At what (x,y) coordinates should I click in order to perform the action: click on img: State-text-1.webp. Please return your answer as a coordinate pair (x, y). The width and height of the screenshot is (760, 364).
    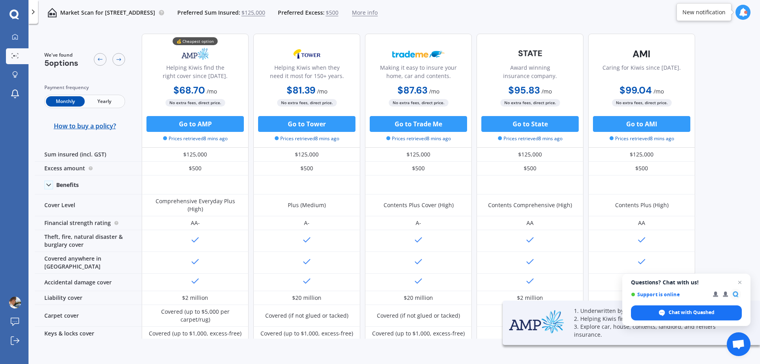
    Looking at the image, I should click on (530, 53).